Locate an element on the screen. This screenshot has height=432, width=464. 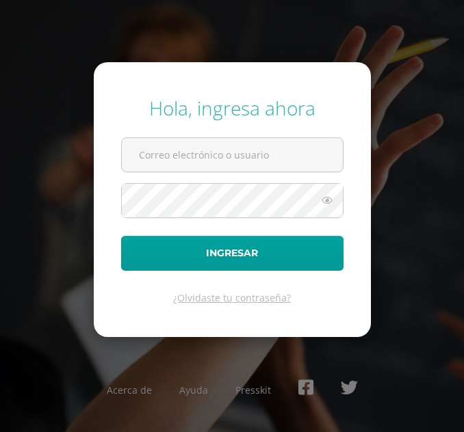
a: Presskit is located at coordinates (253, 390).